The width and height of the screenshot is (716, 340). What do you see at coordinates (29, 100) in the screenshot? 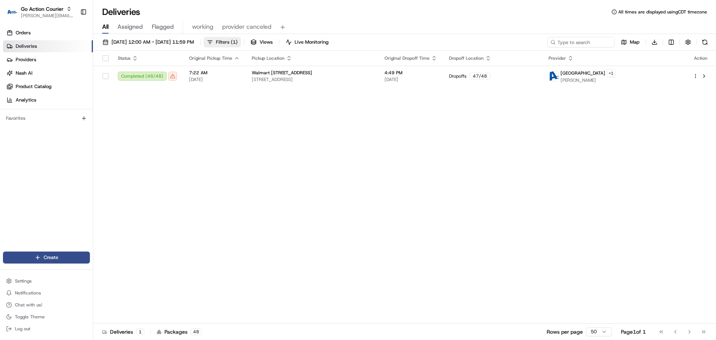
I see `div: Past conversations` at bounding box center [29, 100].